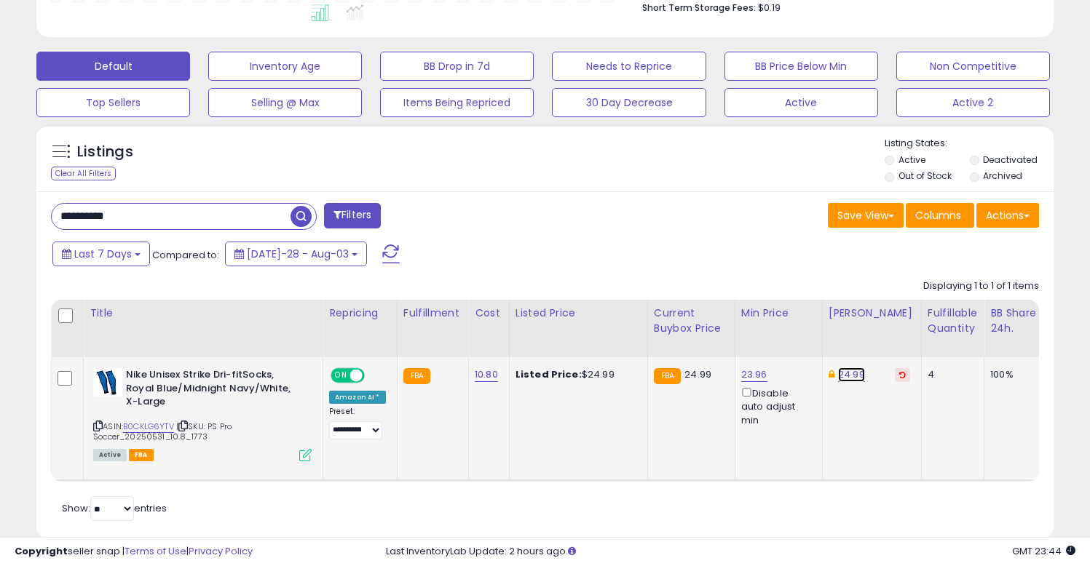  What do you see at coordinates (950, 375) in the screenshot?
I see `div: 4` at bounding box center [950, 375].